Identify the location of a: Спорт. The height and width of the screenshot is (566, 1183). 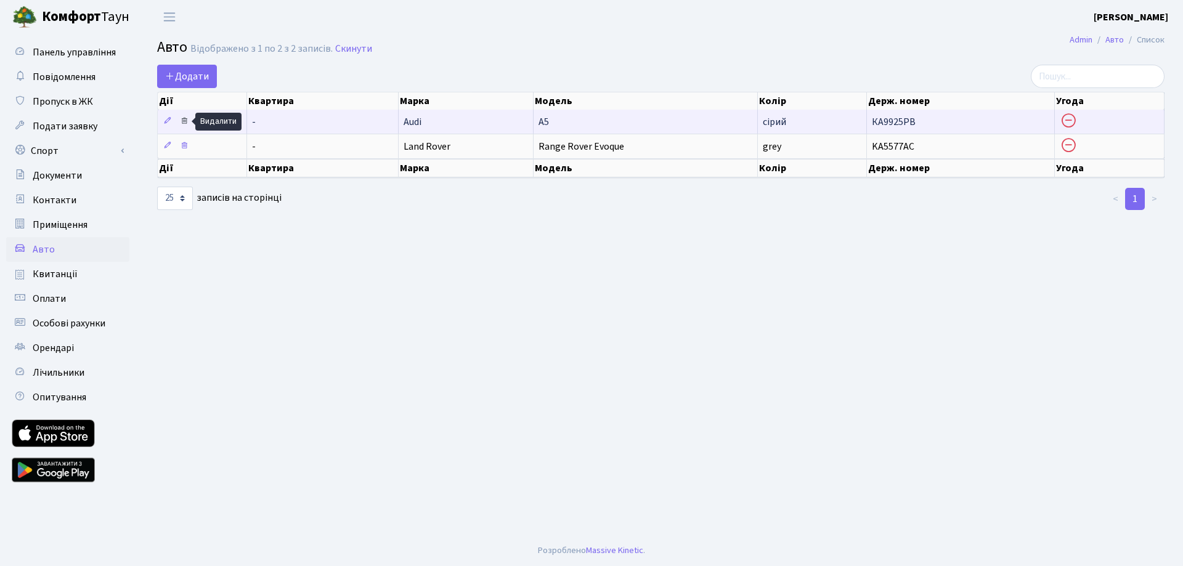
(68, 151).